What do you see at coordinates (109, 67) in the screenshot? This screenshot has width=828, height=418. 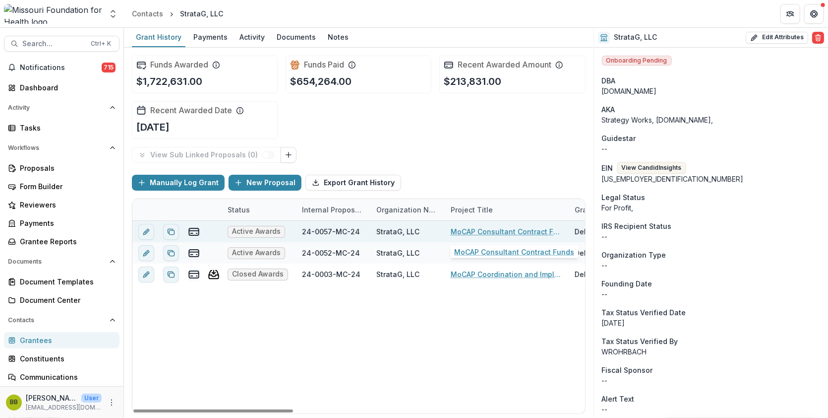 I see `span: 715` at bounding box center [109, 67].